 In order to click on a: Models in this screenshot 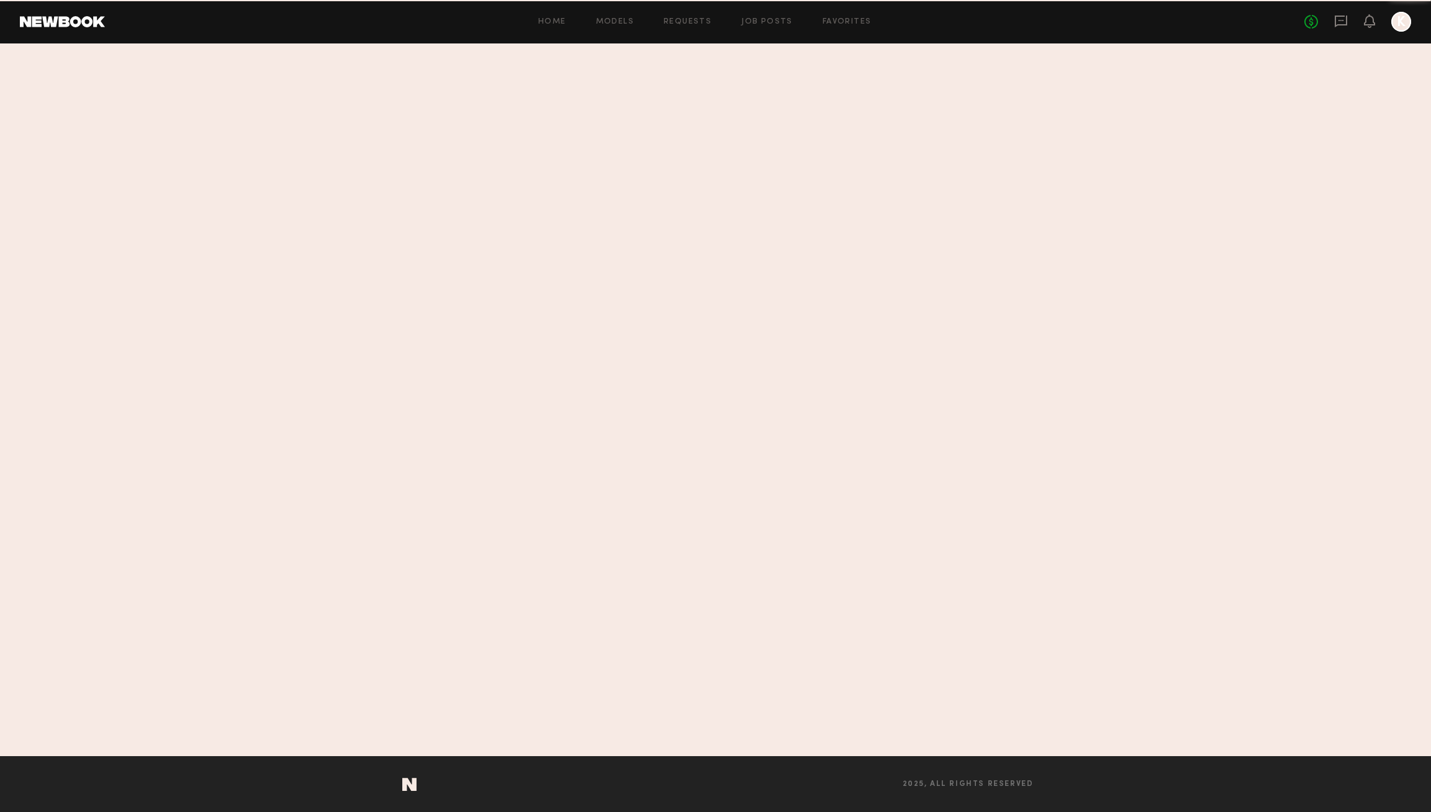, I will do `click(615, 22)`.